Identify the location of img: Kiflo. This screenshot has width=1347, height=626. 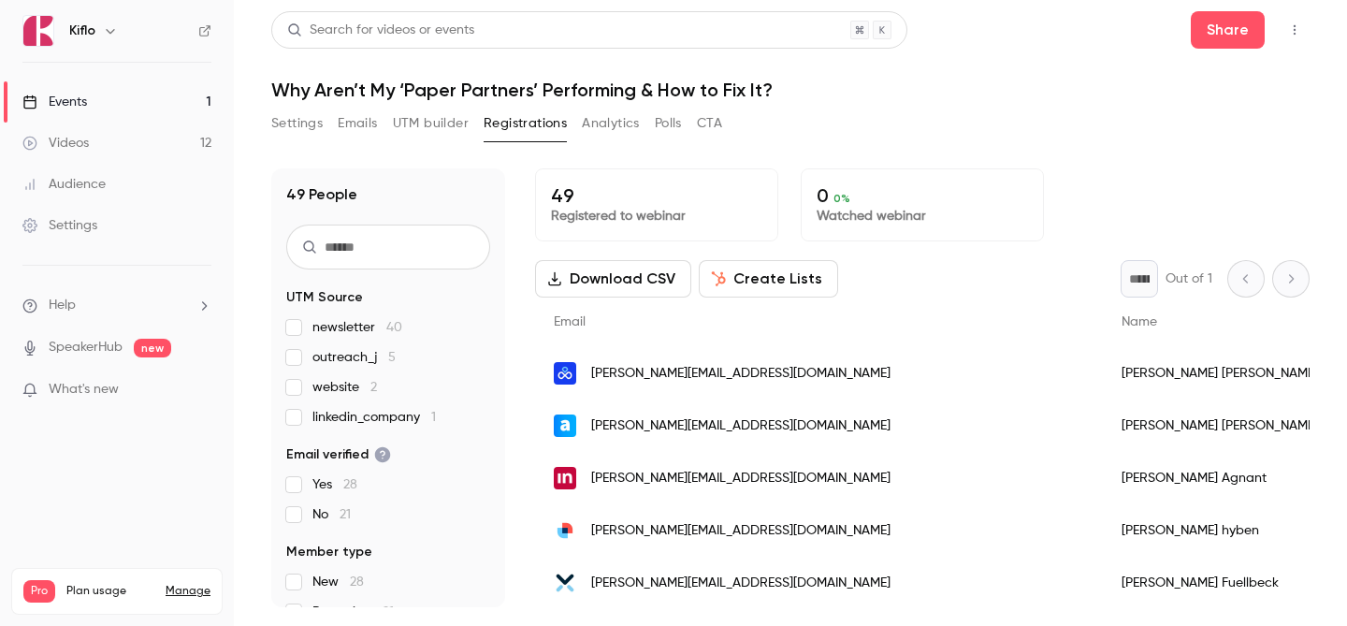
(38, 31).